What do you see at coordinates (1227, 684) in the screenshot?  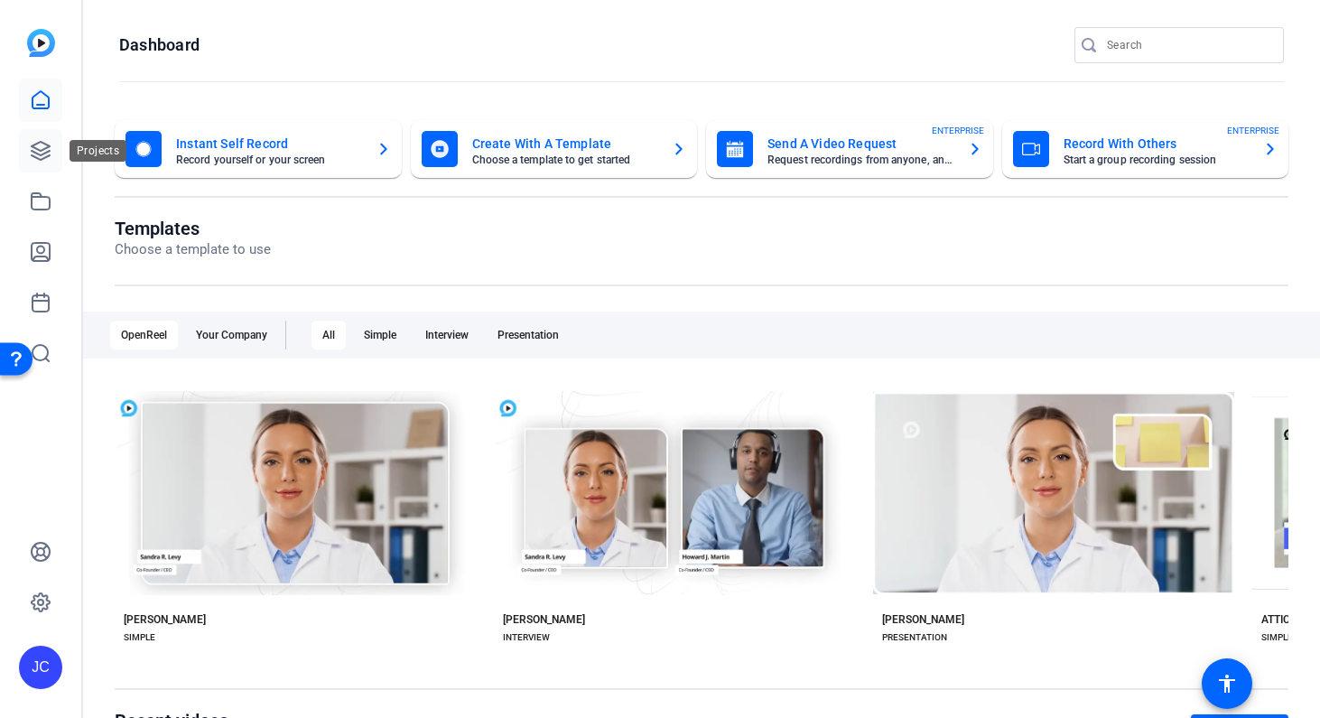 I see `mat-icon: accessibility` at bounding box center [1227, 684].